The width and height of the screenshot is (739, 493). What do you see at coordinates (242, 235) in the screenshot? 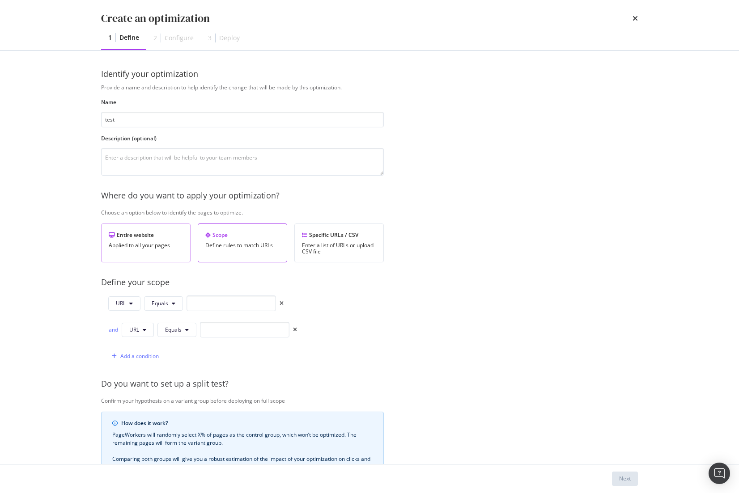
I see `div: Scope` at bounding box center [242, 235].